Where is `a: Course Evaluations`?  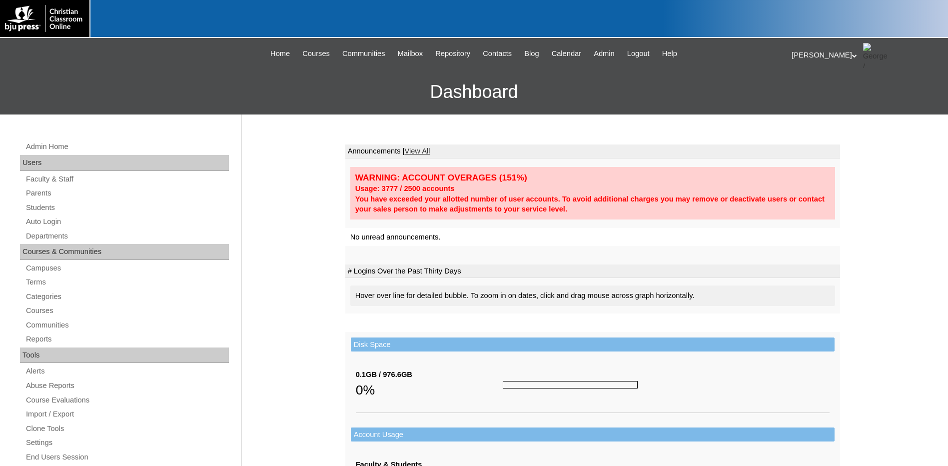
a: Course Evaluations is located at coordinates (127, 400).